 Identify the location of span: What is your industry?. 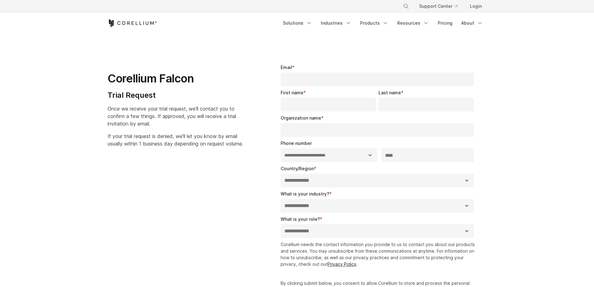
(305, 193).